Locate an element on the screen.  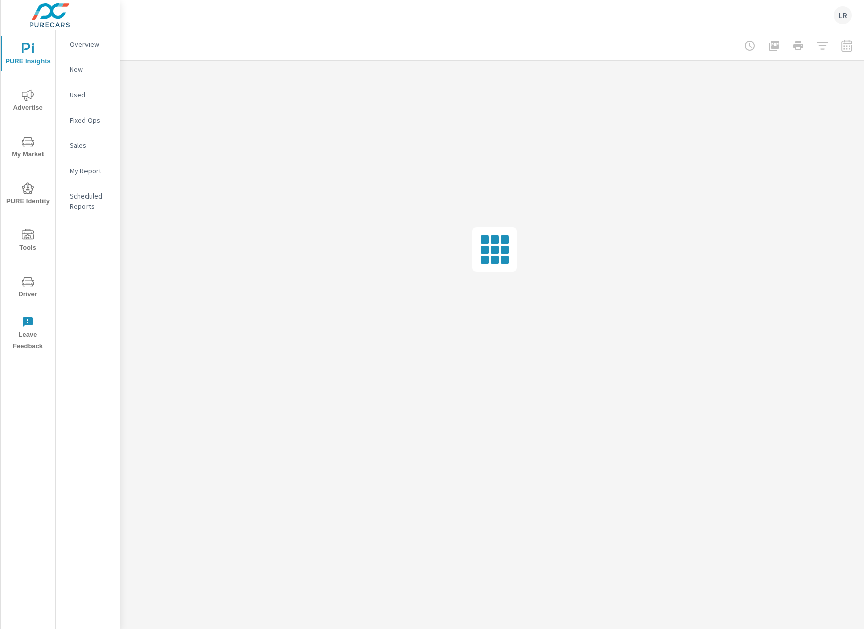
p: Sales is located at coordinates (91, 145).